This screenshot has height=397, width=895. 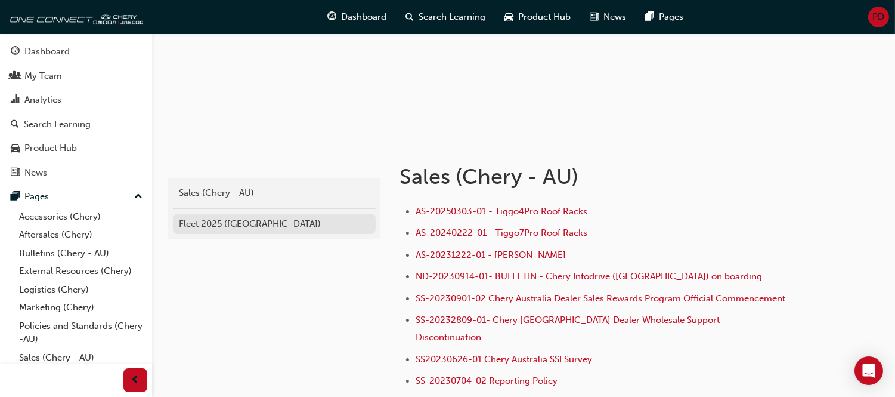 I want to click on a: AS-20240222-01 - Tiggo7Pro Roof Racks, so click(x=502, y=233).